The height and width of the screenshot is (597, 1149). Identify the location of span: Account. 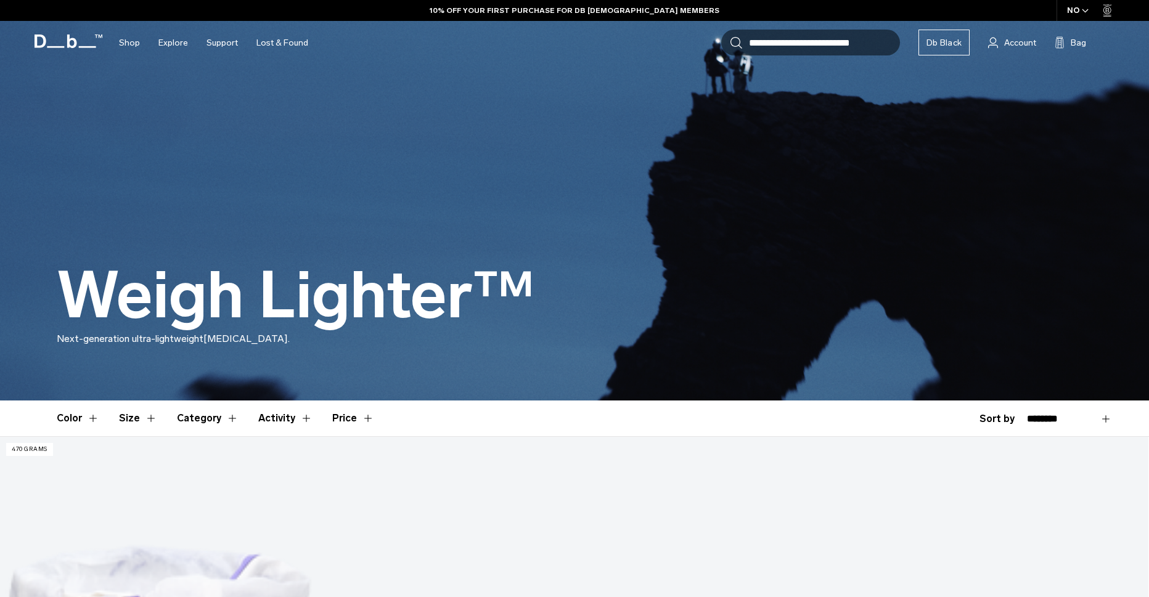
(1020, 43).